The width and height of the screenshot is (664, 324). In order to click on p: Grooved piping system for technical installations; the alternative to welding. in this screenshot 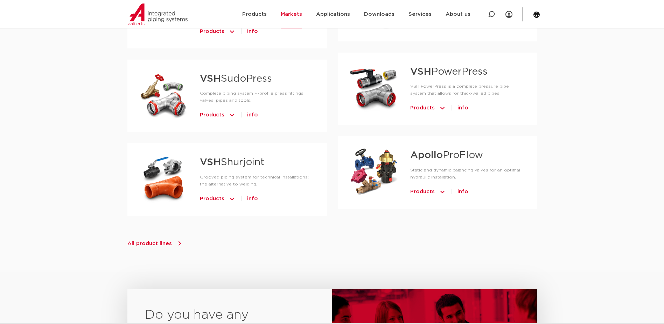, I will do `click(258, 180)`.